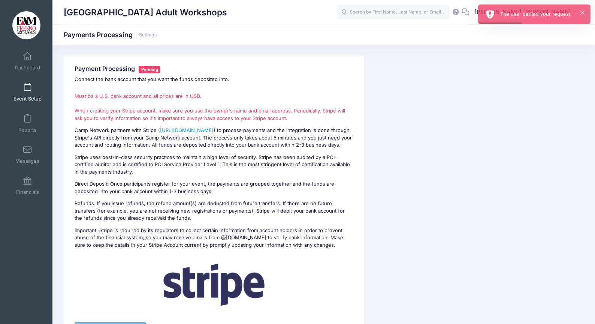 Image resolution: width=595 pixels, height=324 pixels. I want to click on a: Dashboard, so click(27, 61).